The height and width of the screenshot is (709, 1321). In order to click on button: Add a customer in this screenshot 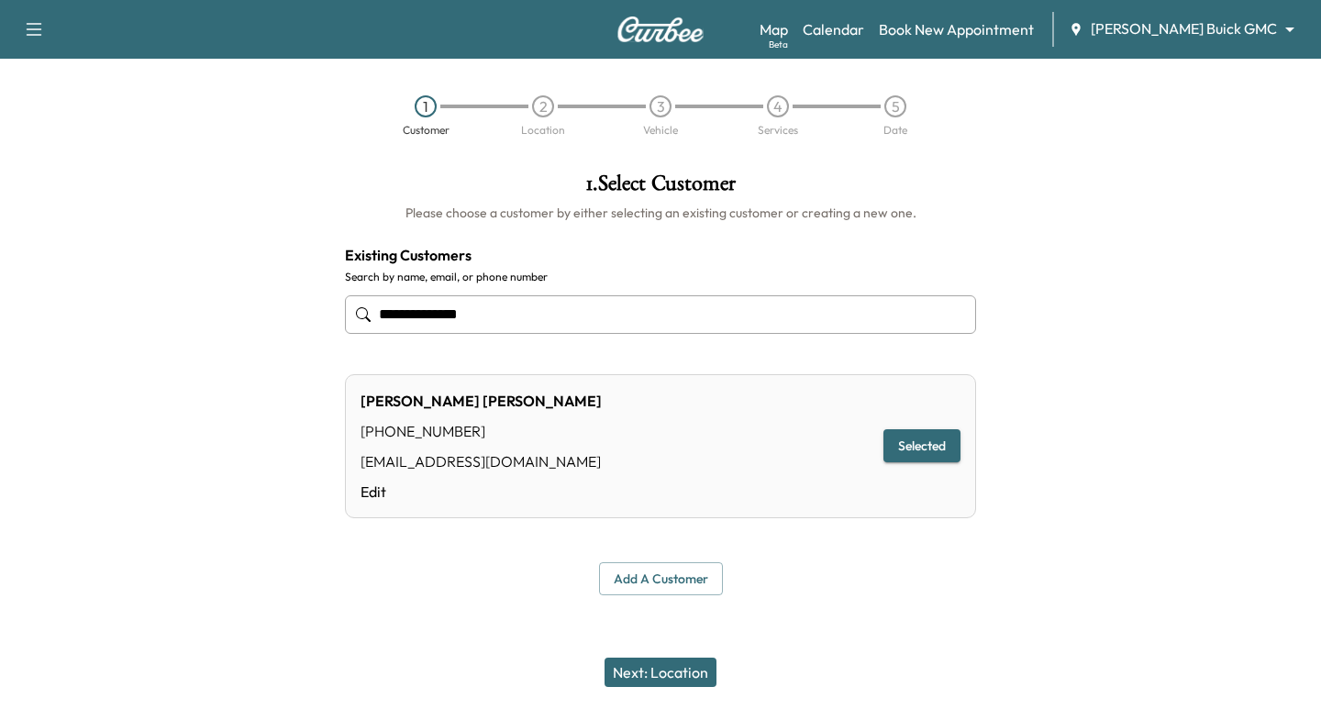, I will do `click(661, 579)`.